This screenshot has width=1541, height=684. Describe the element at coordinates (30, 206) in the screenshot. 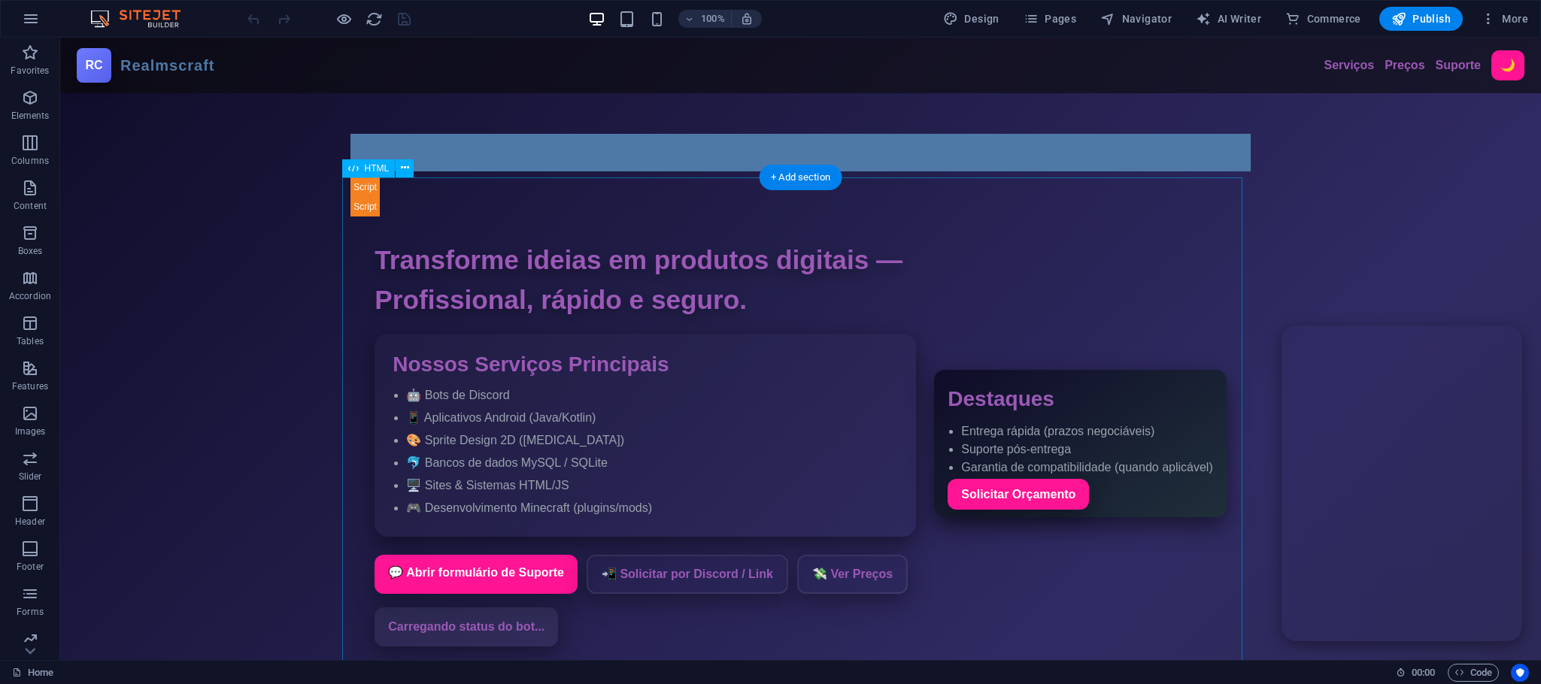

I see `p: Content` at that location.